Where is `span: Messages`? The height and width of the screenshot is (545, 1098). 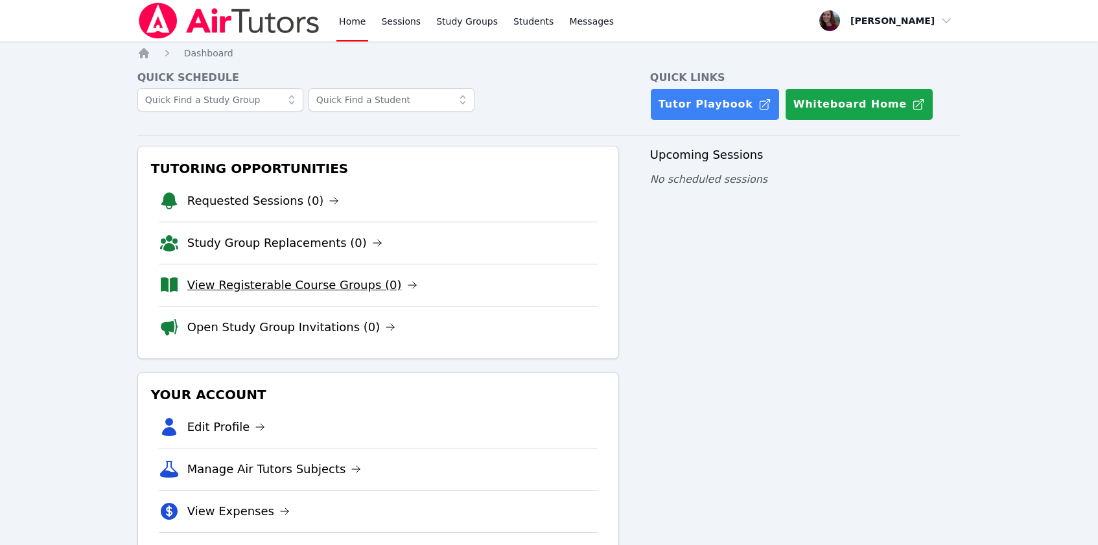 span: Messages is located at coordinates (591, 21).